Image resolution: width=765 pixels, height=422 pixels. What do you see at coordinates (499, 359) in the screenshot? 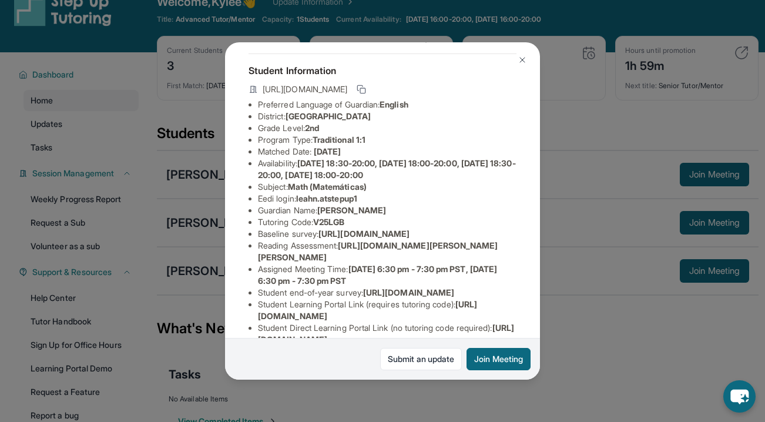
I see `button: Join Meeting` at bounding box center [499, 359].